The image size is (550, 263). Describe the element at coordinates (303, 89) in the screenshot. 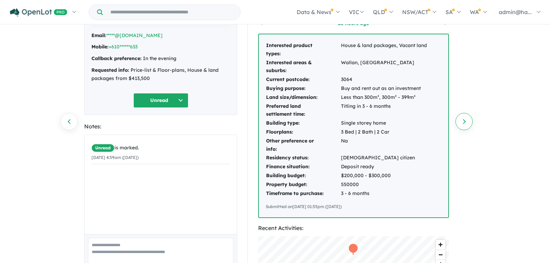

I see `td: Buying purpose:` at that location.